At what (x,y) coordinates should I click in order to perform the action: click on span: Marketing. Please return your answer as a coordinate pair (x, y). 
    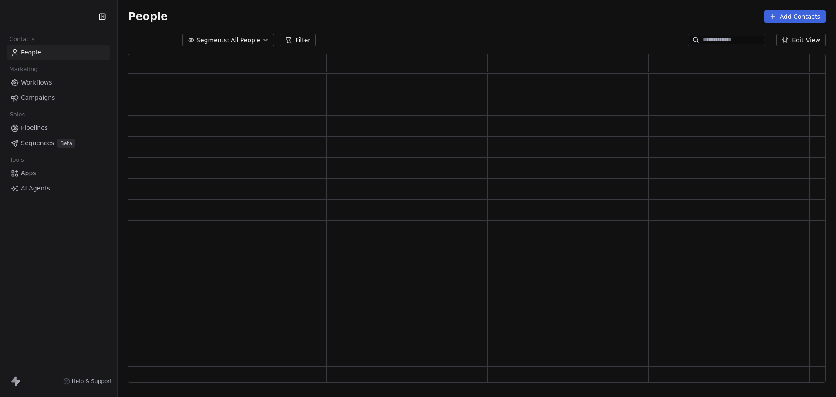
    Looking at the image, I should click on (24, 69).